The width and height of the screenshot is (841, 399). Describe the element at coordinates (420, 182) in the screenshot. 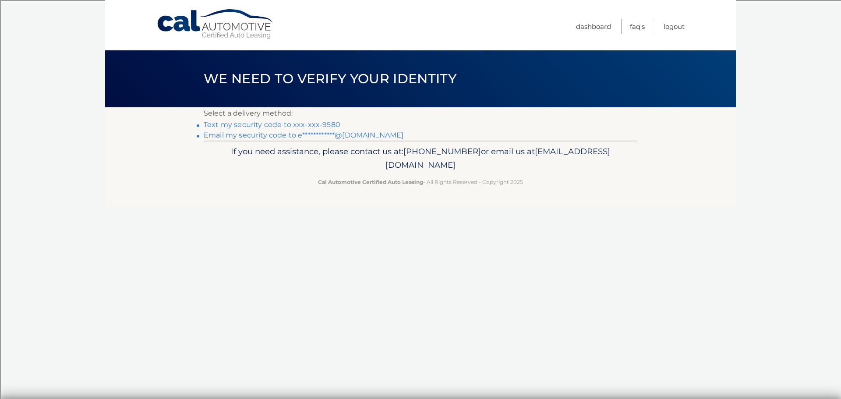

I see `p: - All Rights Reserved - Copyright 2025` at that location.